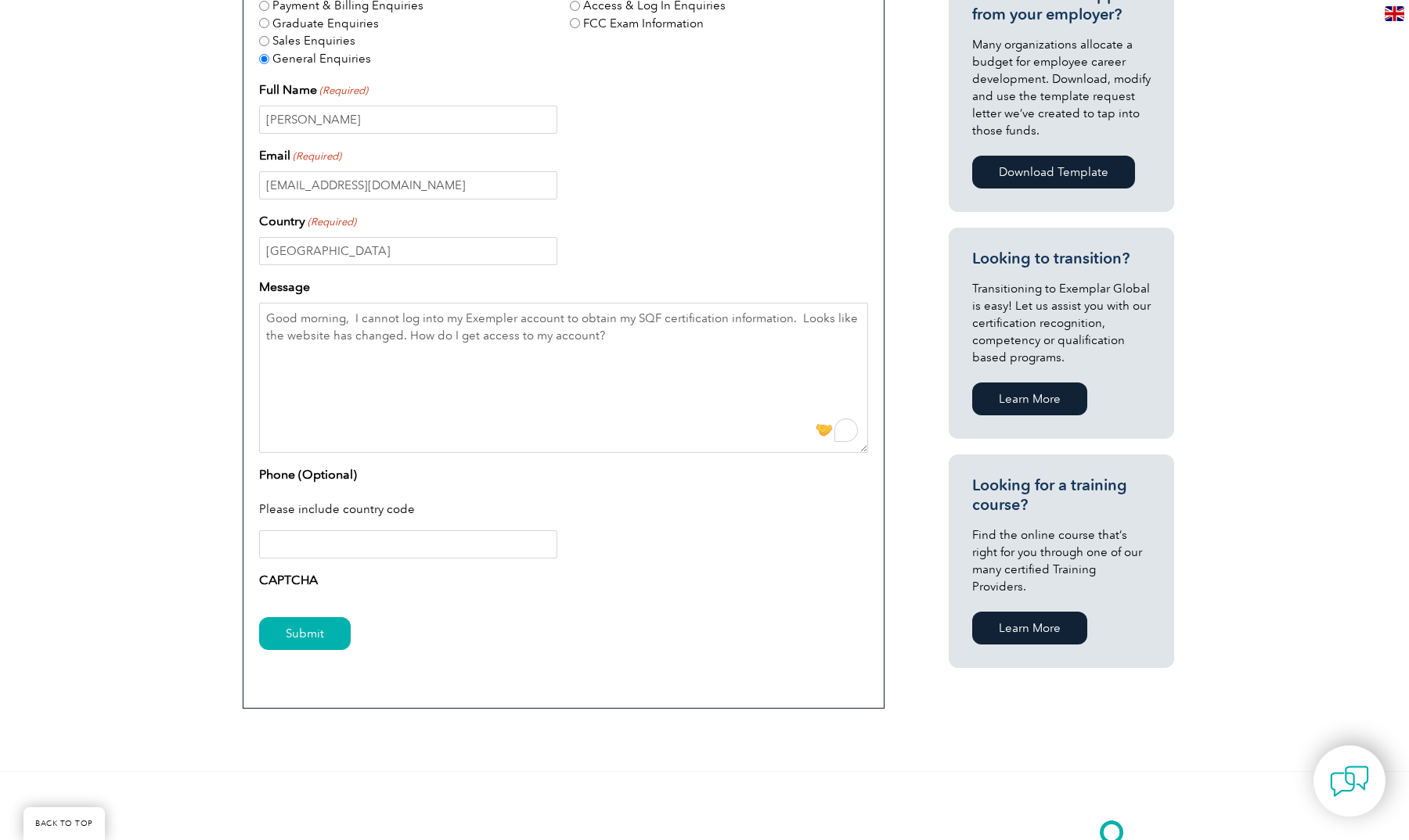  What do you see at coordinates (1061, 323) in the screenshot?
I see `p: Transitioning to Exemplar Global is easy! Let us assist you with our certification recognition, c...` at bounding box center [1061, 323].